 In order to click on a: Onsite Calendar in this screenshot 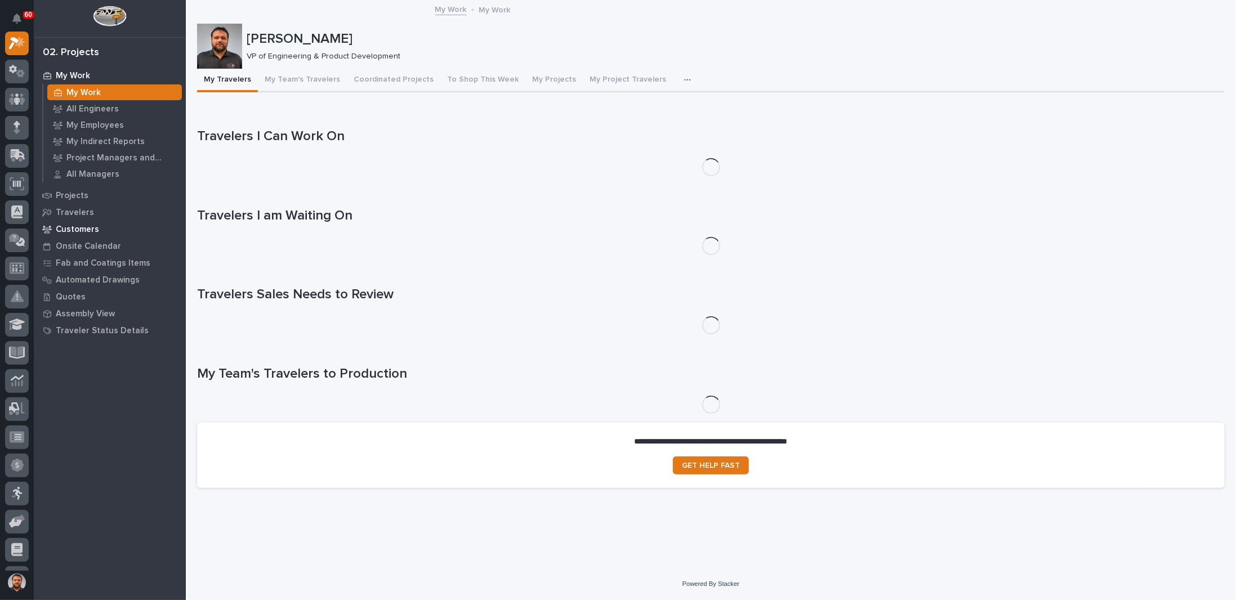, I will do `click(110, 246)`.